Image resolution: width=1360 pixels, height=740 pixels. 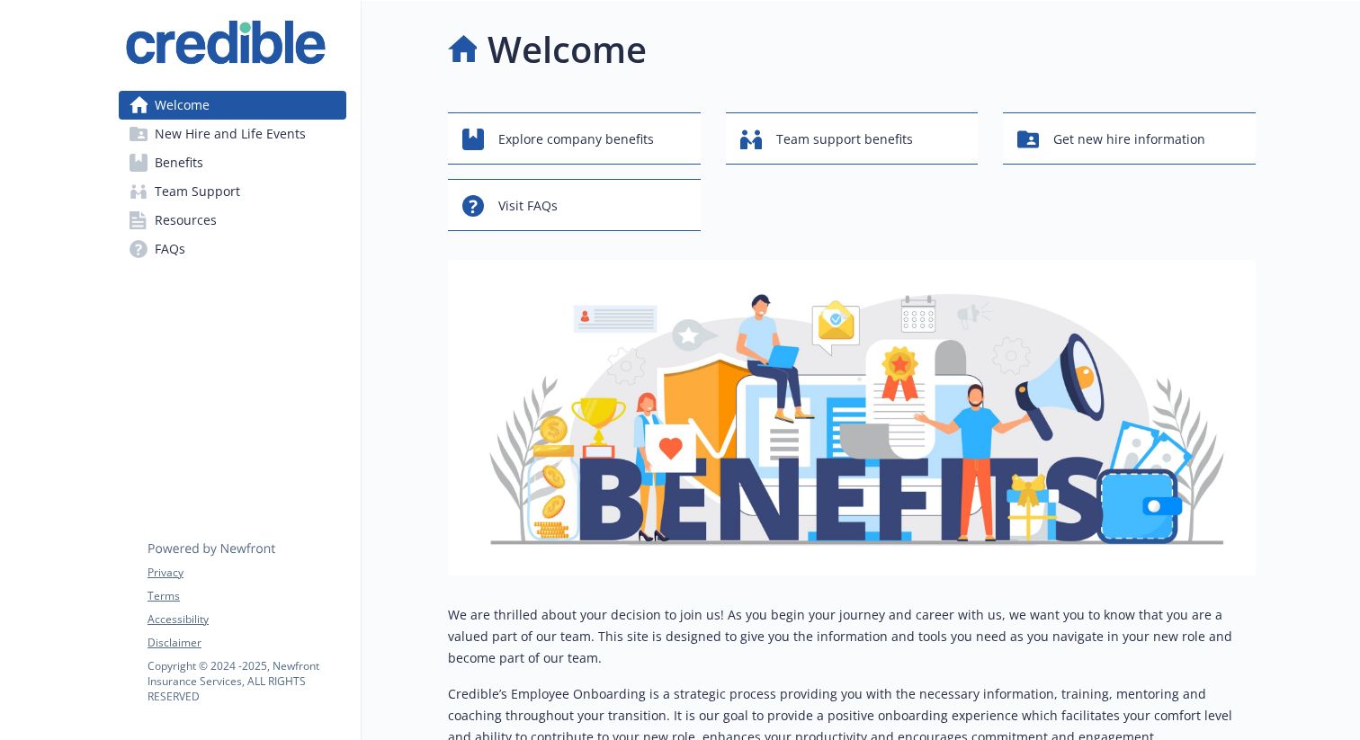 I want to click on span: FAQs, so click(x=170, y=249).